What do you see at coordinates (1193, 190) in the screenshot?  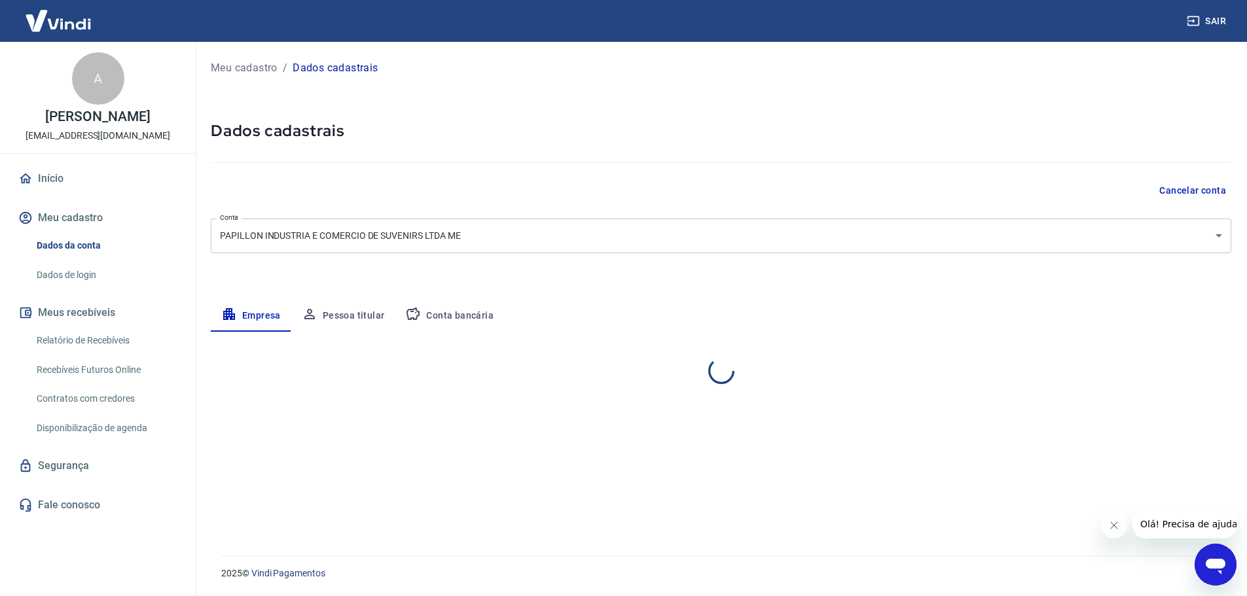 I see `button: Cancelar conta` at bounding box center [1193, 190].